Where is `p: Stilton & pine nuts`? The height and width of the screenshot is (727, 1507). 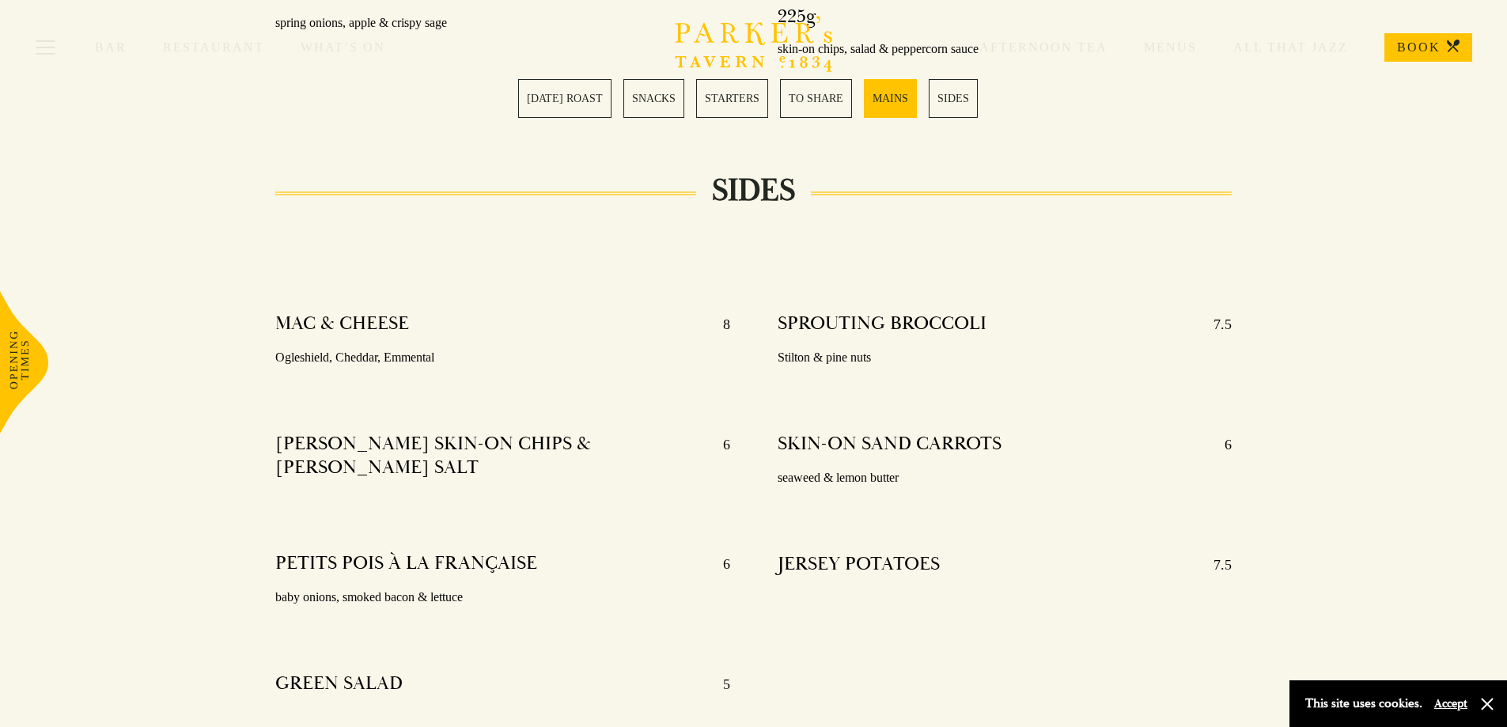 p: Stilton & pine nuts is located at coordinates (1004, 357).